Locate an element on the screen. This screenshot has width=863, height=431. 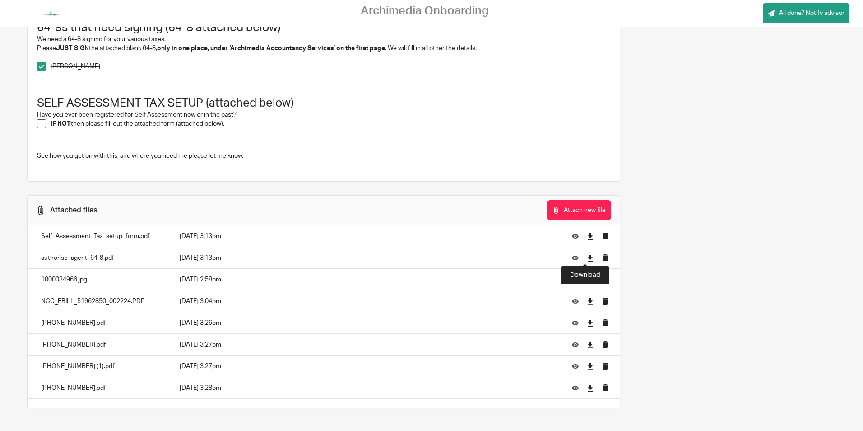
p: Please the attached blank 64-8, . We will fill in all other the details. is located at coordinates (324, 48).